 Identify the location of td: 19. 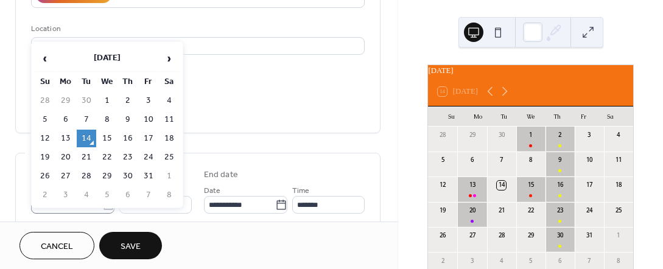
(45, 157).